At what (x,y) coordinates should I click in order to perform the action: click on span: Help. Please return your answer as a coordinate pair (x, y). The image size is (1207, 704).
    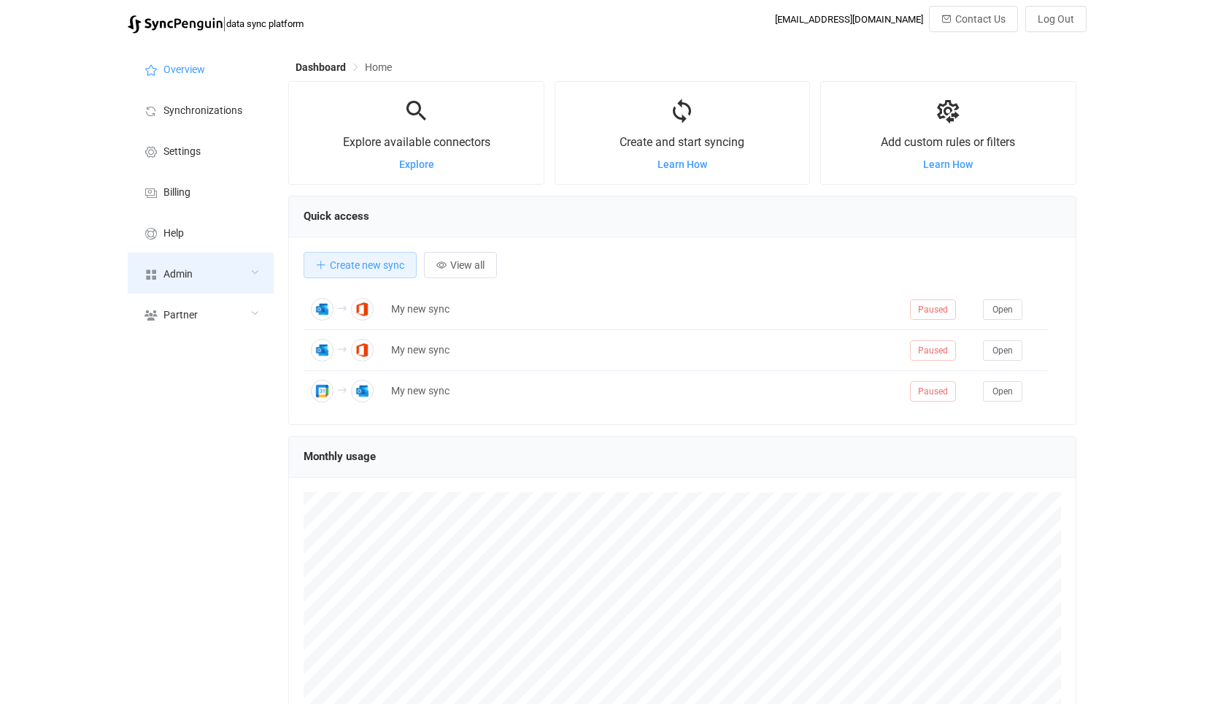
    Looking at the image, I should click on (174, 234).